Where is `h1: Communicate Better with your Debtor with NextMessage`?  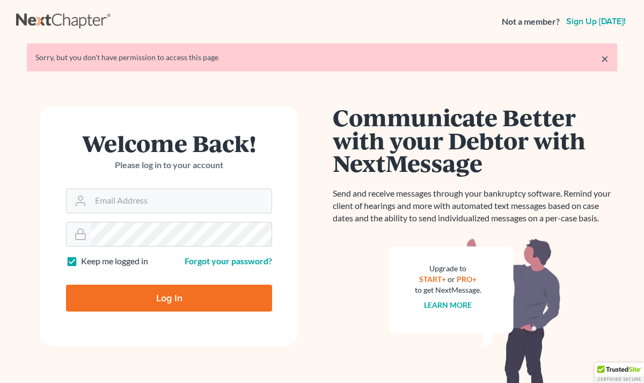 h1: Communicate Better with your Debtor with NextMessage is located at coordinates (475, 140).